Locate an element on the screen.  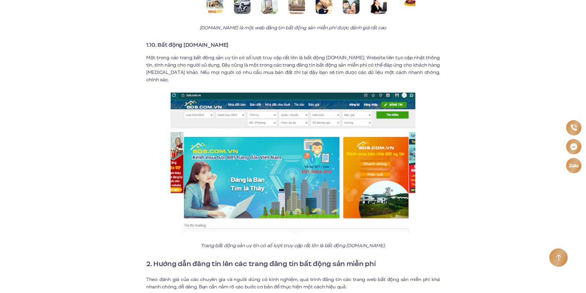
img: Trang bất động sản uy tín có số lượt truy cập rất lớn là bất động sản.com.vn. is located at coordinates (293, 163).